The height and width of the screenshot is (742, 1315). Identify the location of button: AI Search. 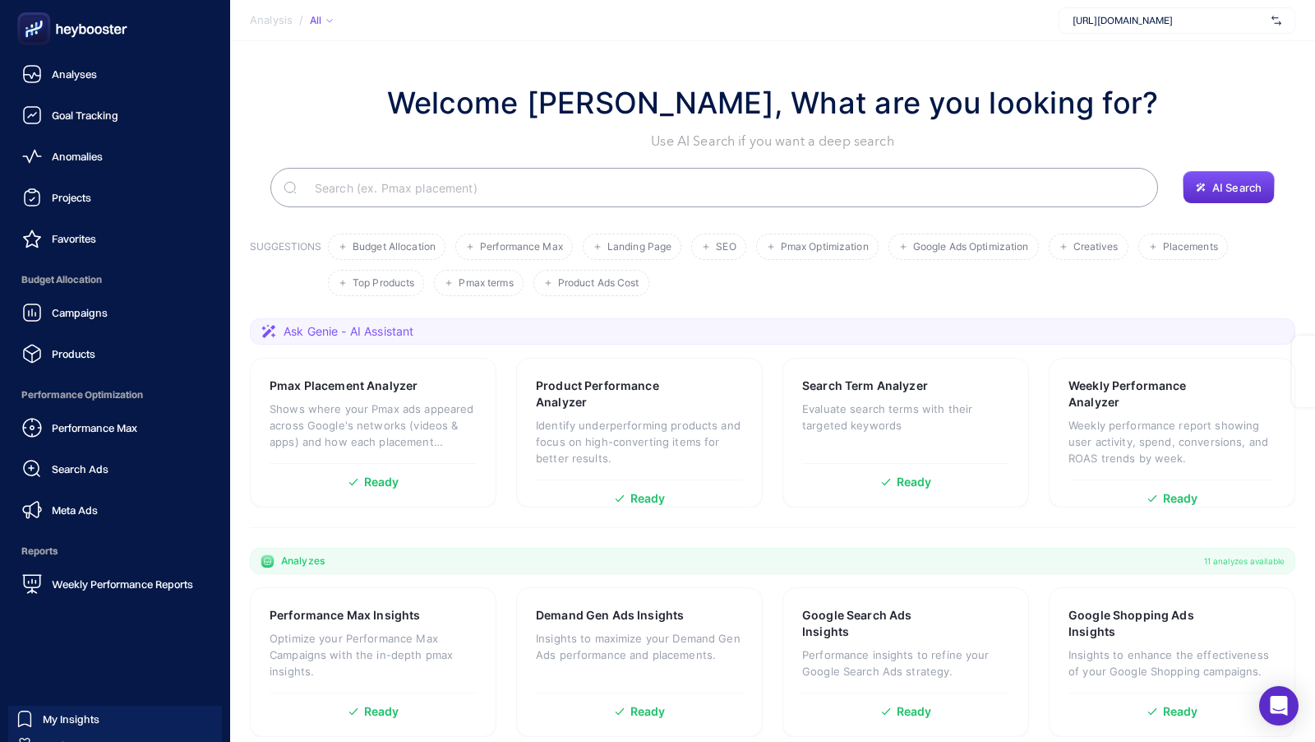
(1229, 187).